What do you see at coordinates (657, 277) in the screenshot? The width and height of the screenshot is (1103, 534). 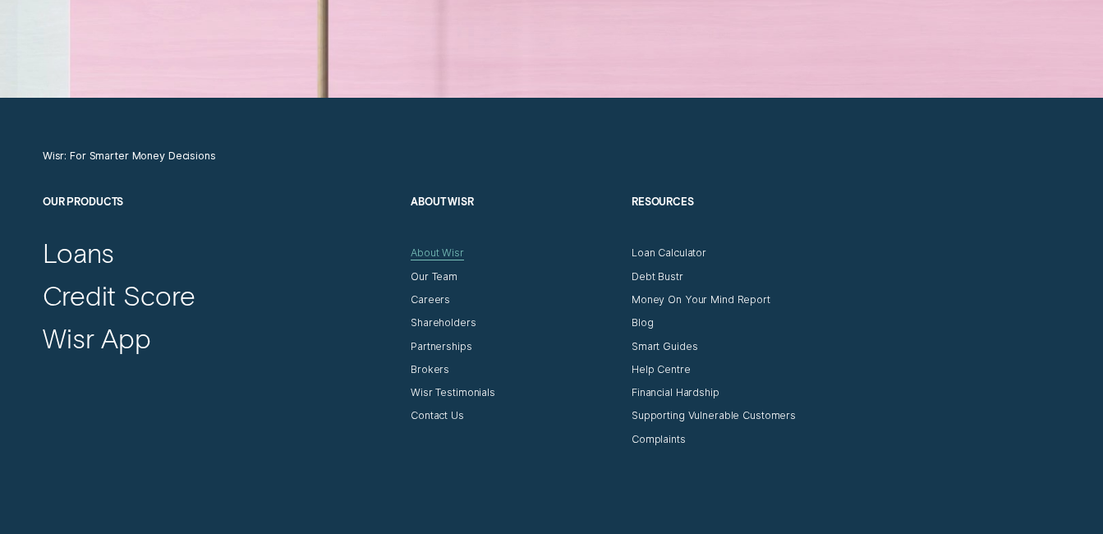 I see `div: Debt Bustr` at bounding box center [657, 277].